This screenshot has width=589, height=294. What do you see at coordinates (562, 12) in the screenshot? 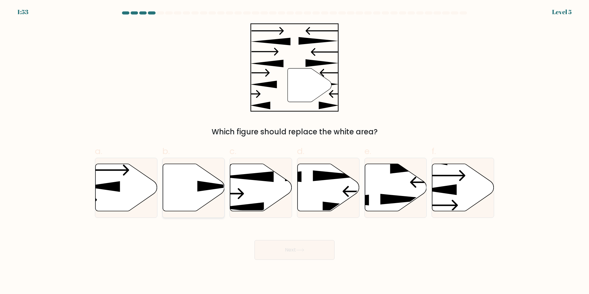
I see `div: Level 5` at bounding box center [562, 12].